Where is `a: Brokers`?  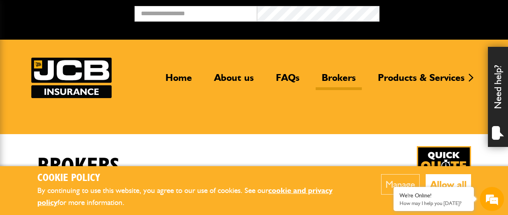 a: Brokers is located at coordinates (338, 81).